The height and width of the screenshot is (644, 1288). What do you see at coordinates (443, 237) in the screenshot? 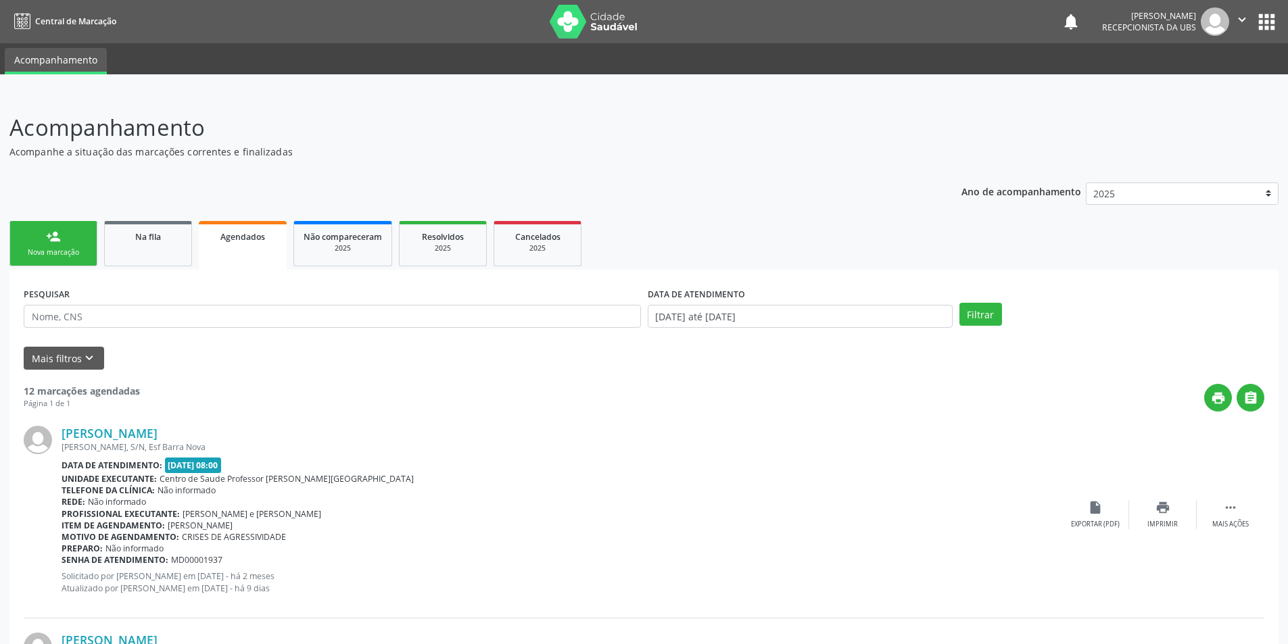
I see `span: Resolvidos` at bounding box center [443, 237].